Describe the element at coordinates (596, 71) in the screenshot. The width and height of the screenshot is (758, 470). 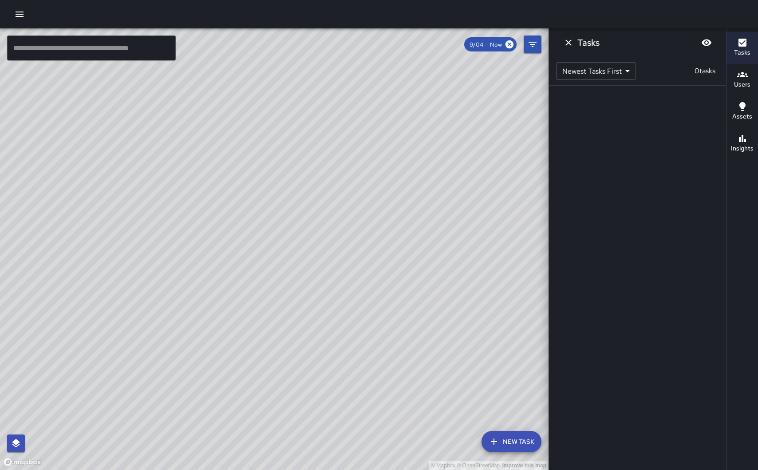
I see `div: Newest Tasks First` at that location.